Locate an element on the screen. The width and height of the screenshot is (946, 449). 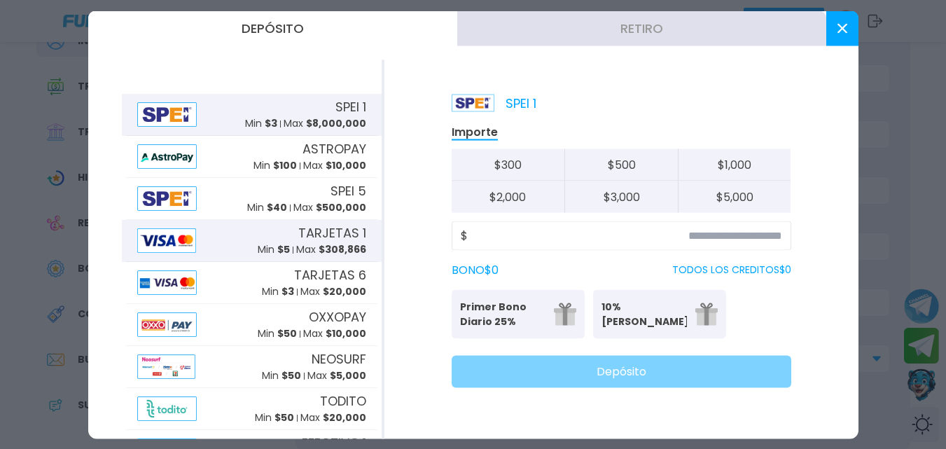
span: $ 8,000,000 is located at coordinates (336, 123).